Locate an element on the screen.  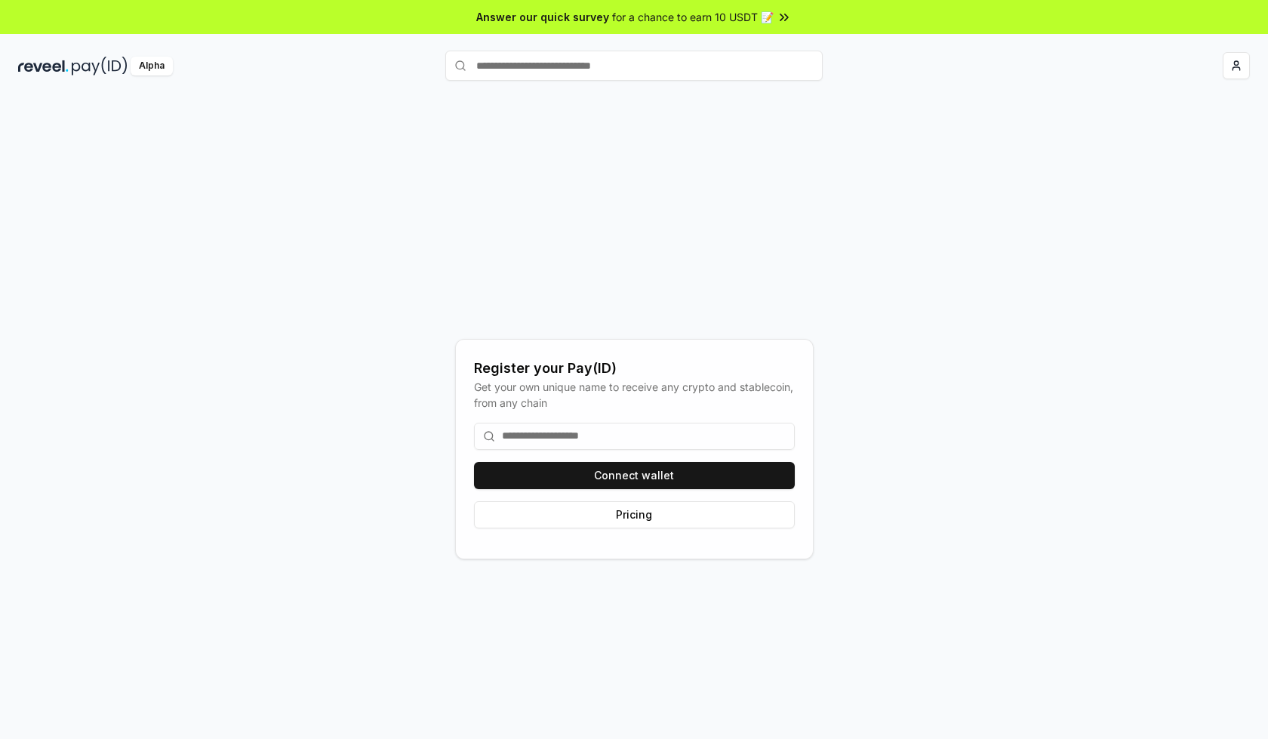
span: for a chance to earn 10 USDT 📝 is located at coordinates (693, 17).